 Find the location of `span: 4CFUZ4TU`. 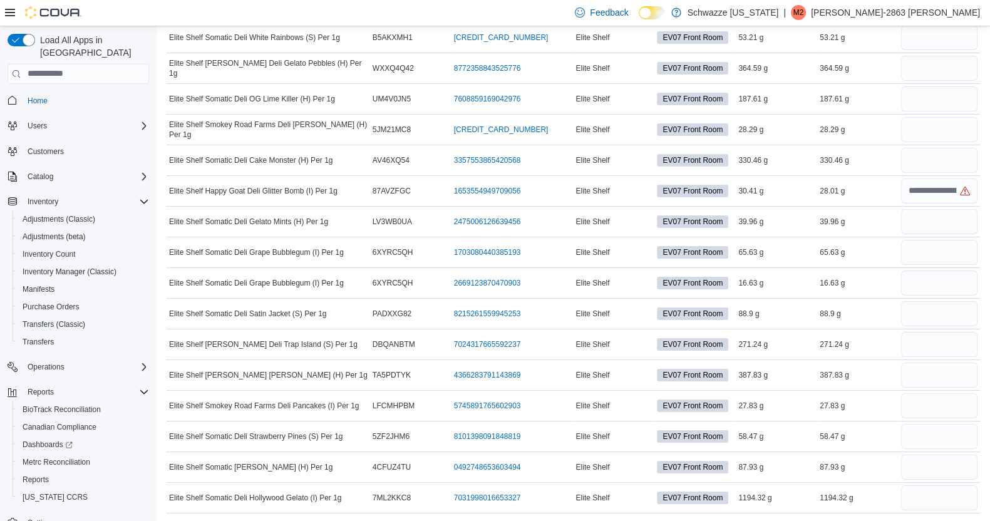

span: 4CFUZ4TU is located at coordinates (391, 467).